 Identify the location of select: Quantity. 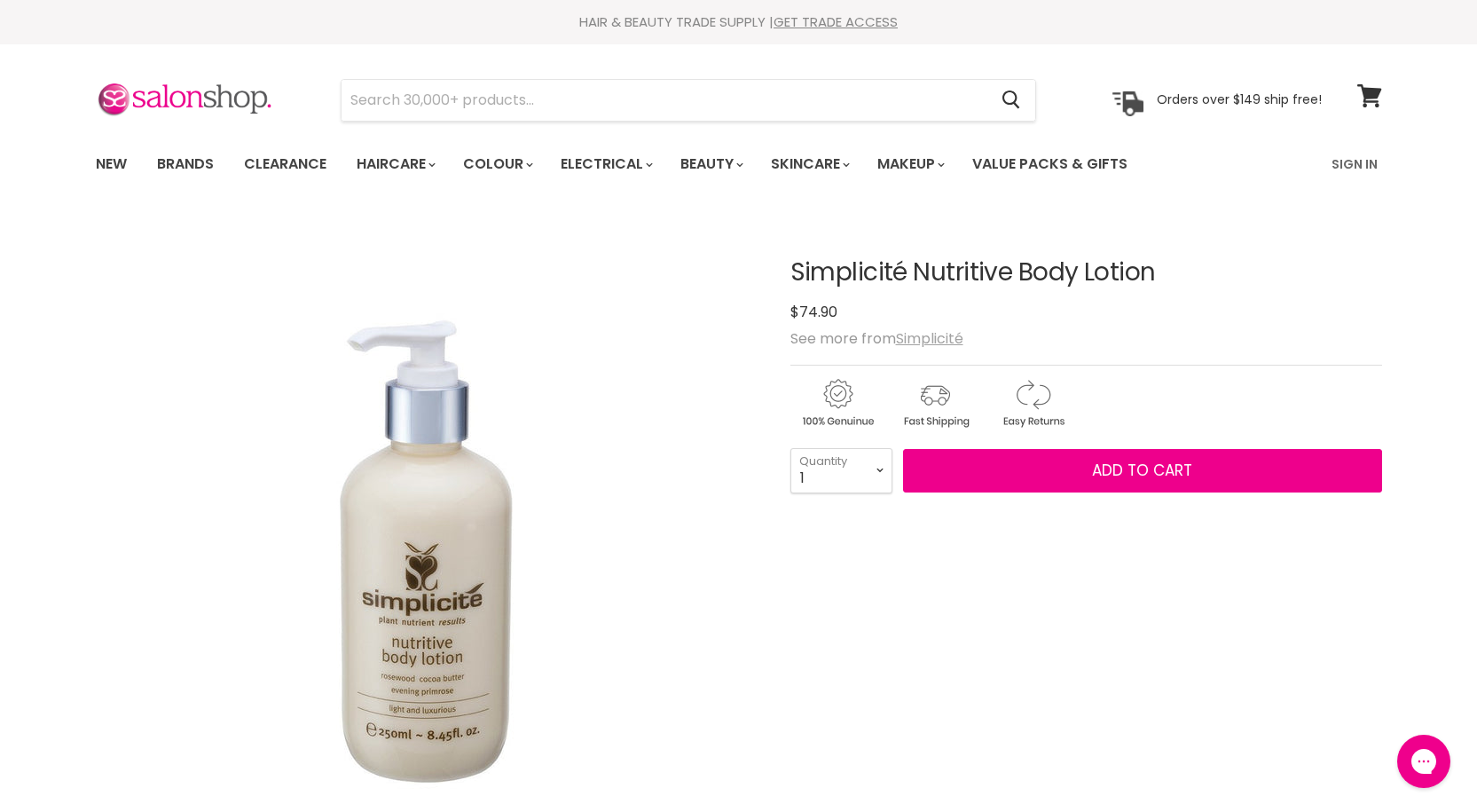
(841, 470).